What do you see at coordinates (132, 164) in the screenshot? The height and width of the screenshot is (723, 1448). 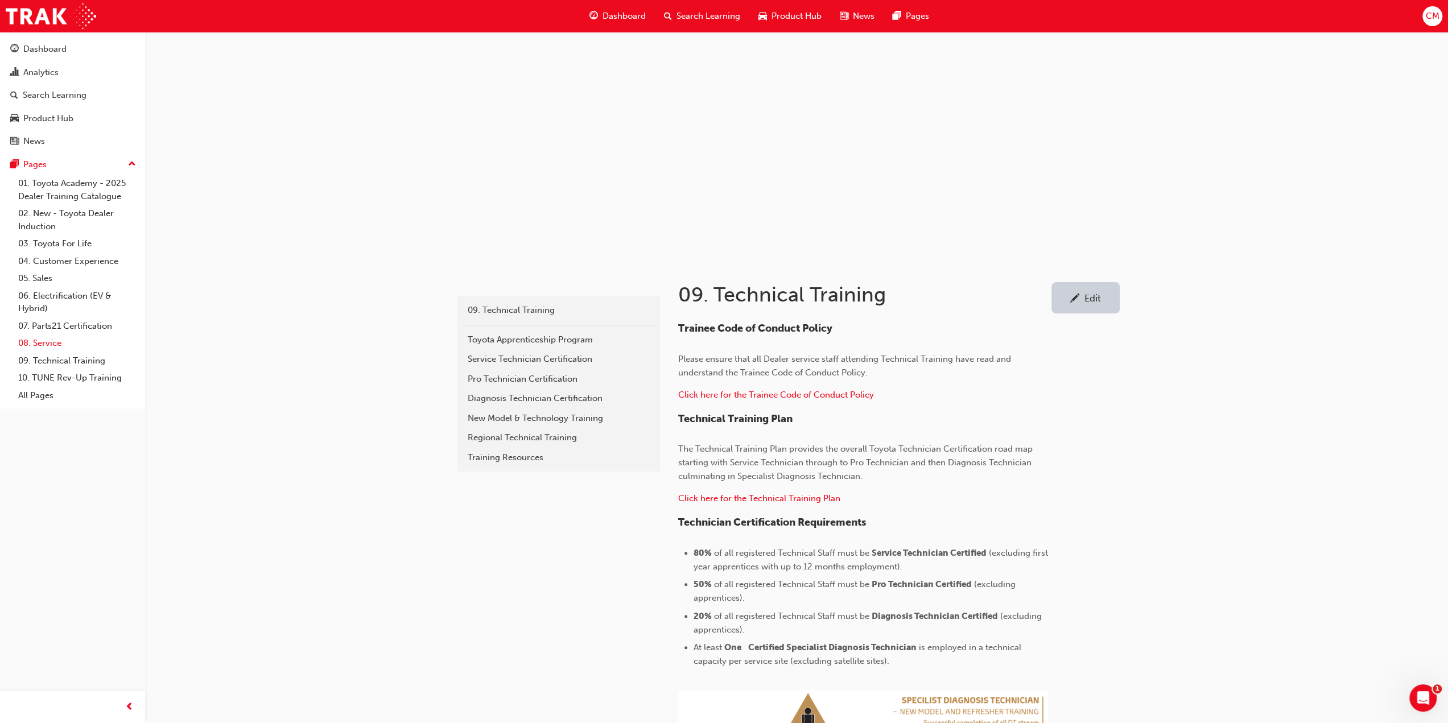 I see `span: up-icon` at bounding box center [132, 164].